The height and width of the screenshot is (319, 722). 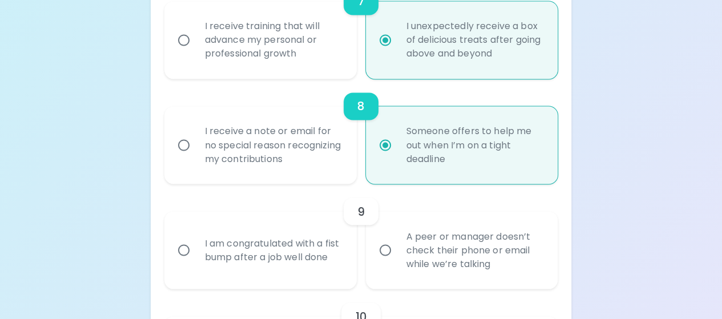 What do you see at coordinates (361, 106) in the screenshot?
I see `h6: 8` at bounding box center [361, 106].